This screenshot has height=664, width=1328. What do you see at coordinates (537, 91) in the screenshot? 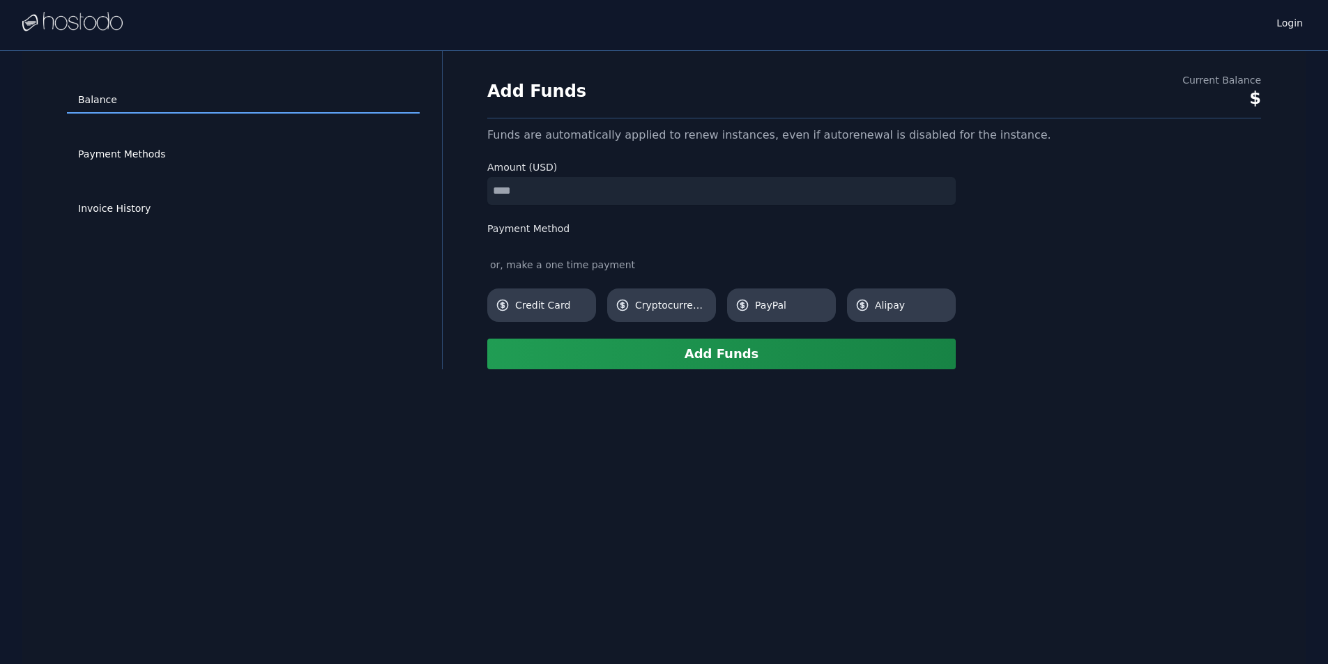
I see `h1: Add Funds` at bounding box center [537, 91].